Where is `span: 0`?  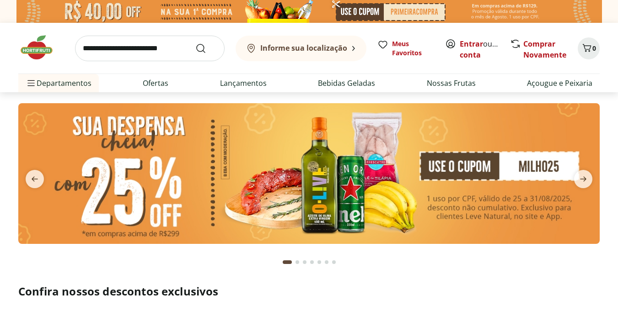
span: 0 is located at coordinates (594, 48).